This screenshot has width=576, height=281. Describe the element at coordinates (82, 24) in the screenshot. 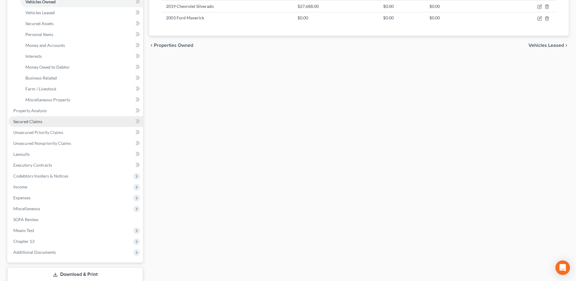

I see `a: Secured Assets` at that location.